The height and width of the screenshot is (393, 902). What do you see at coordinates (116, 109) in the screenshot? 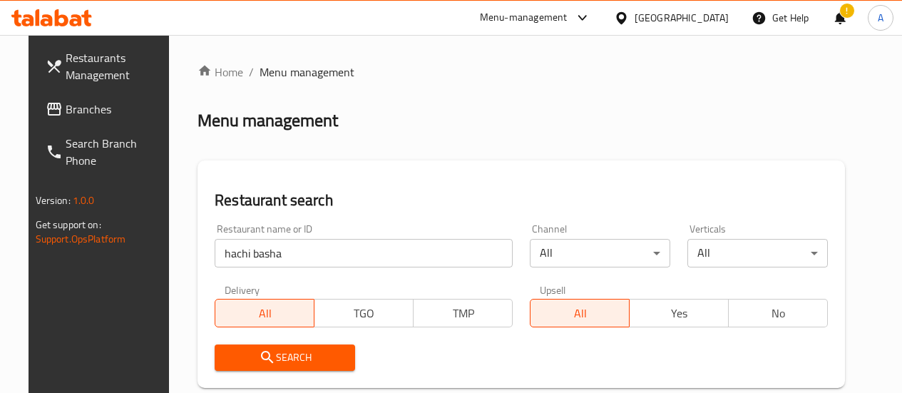
I see `span: Branches` at bounding box center [116, 109].